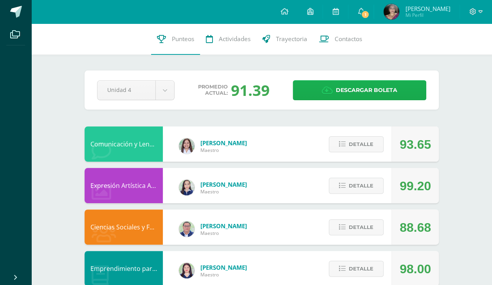 This screenshot has height=285, width=492. Describe the element at coordinates (285, 39) in the screenshot. I see `a: Trayectoria` at that location.